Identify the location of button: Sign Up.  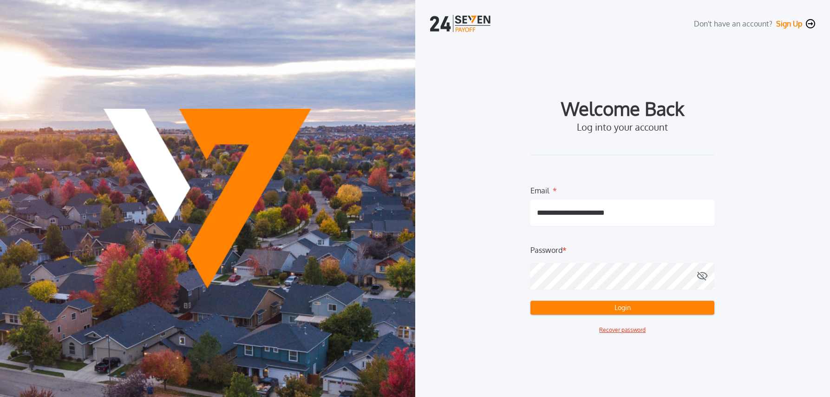
(789, 24).